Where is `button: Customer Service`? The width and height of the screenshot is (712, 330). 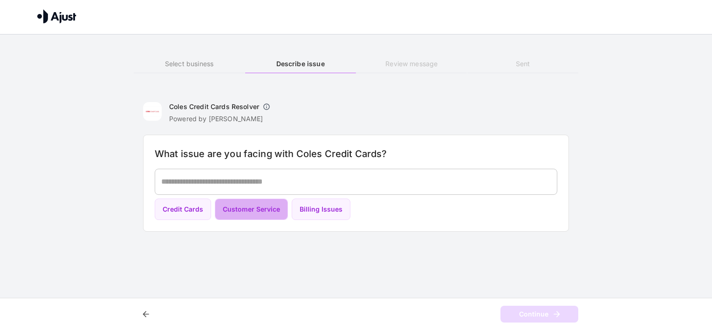
button: Customer Service is located at coordinates (251, 209).